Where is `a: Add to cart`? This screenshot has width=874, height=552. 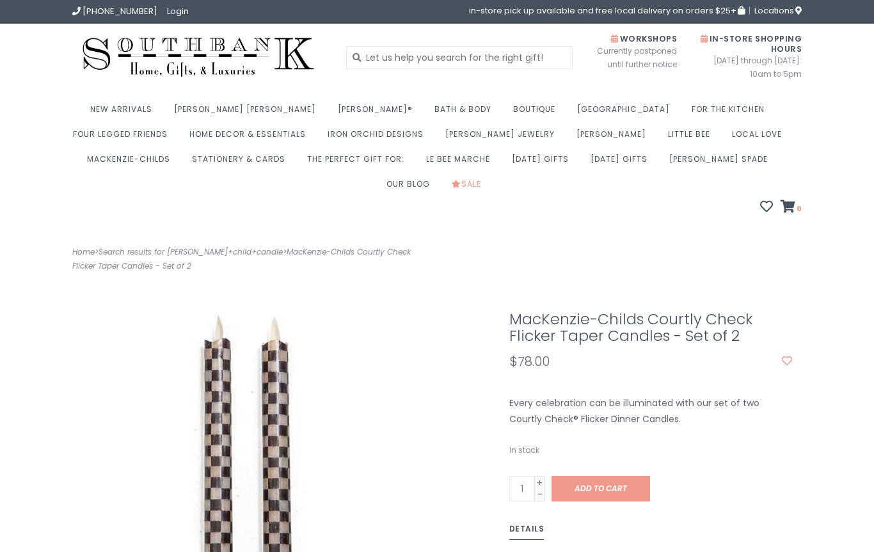 a: Add to cart is located at coordinates (601, 489).